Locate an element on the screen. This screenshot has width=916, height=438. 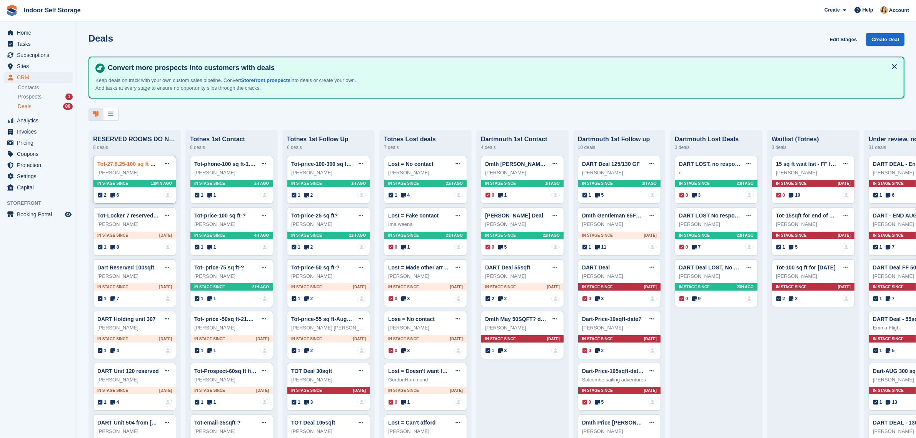
div: RESERVED ROOMS DO NOT LET is located at coordinates (135, 139).